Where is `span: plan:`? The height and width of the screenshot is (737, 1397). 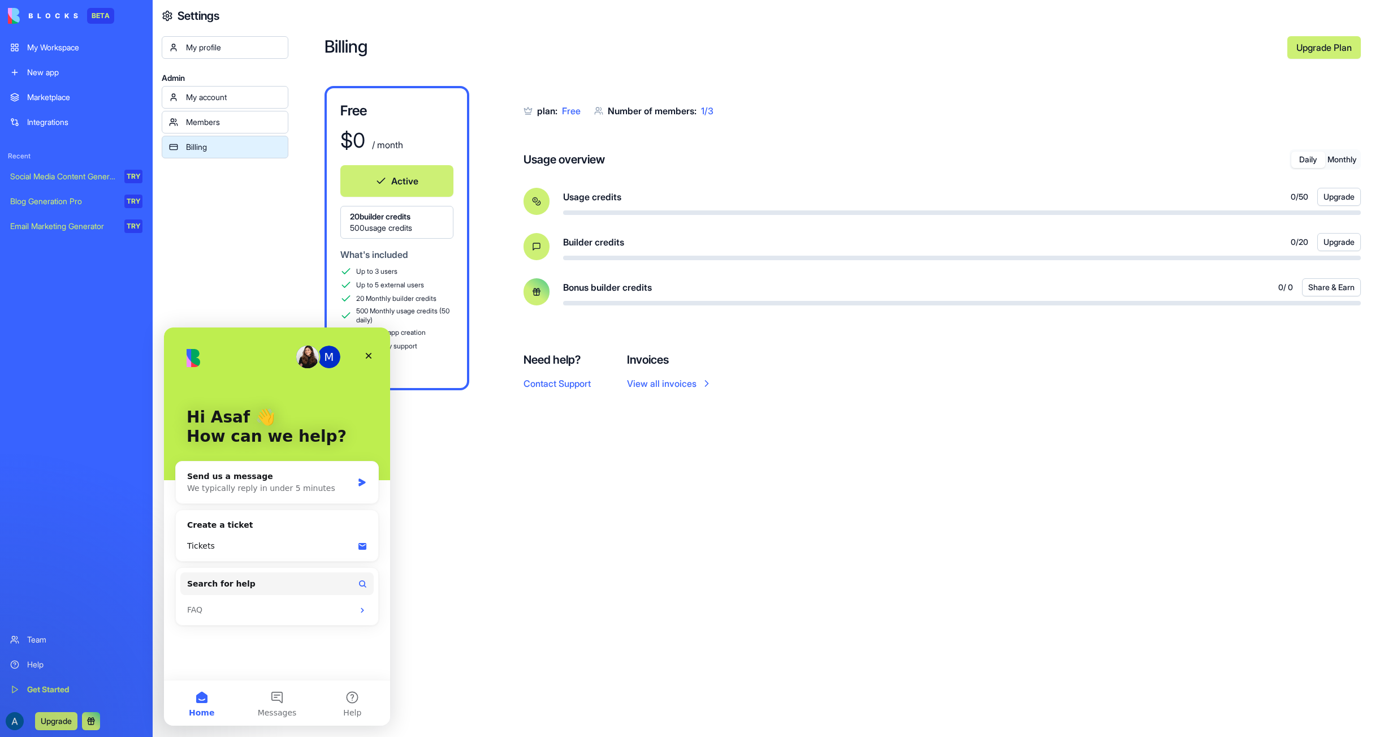
span: plan: is located at coordinates (547, 111).